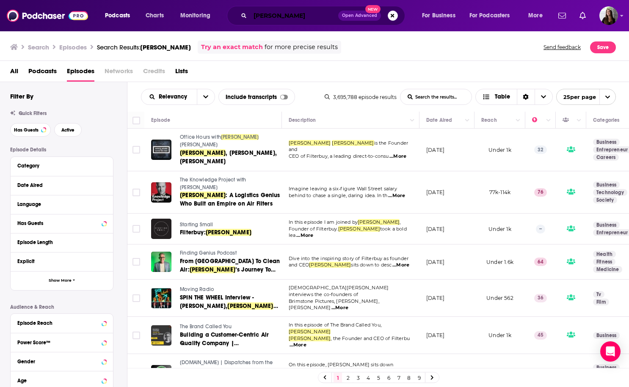  I want to click on span: Logged in as bnmartinn, so click(608, 16).